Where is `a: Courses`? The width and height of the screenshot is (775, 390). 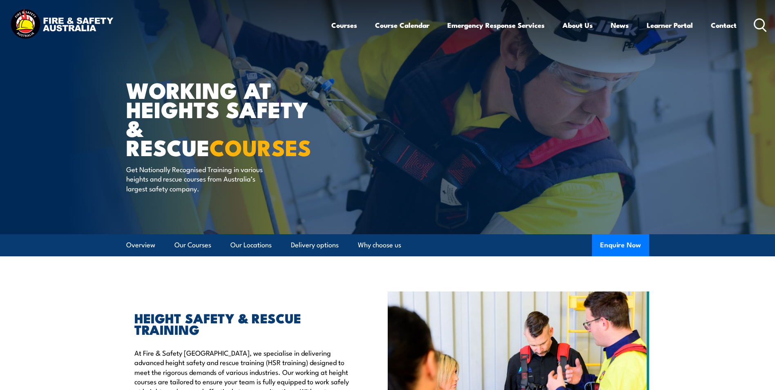 a: Courses is located at coordinates (344, 25).